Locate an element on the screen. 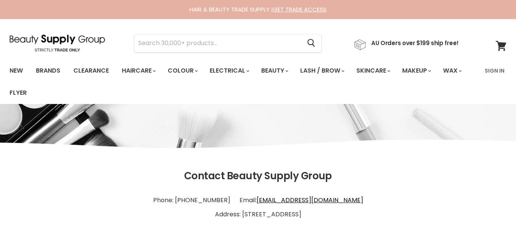  a: Clearance is located at coordinates (91, 71).